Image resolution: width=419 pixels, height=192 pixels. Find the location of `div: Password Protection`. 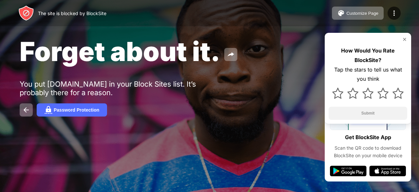

div: Password Protection is located at coordinates (76, 110).